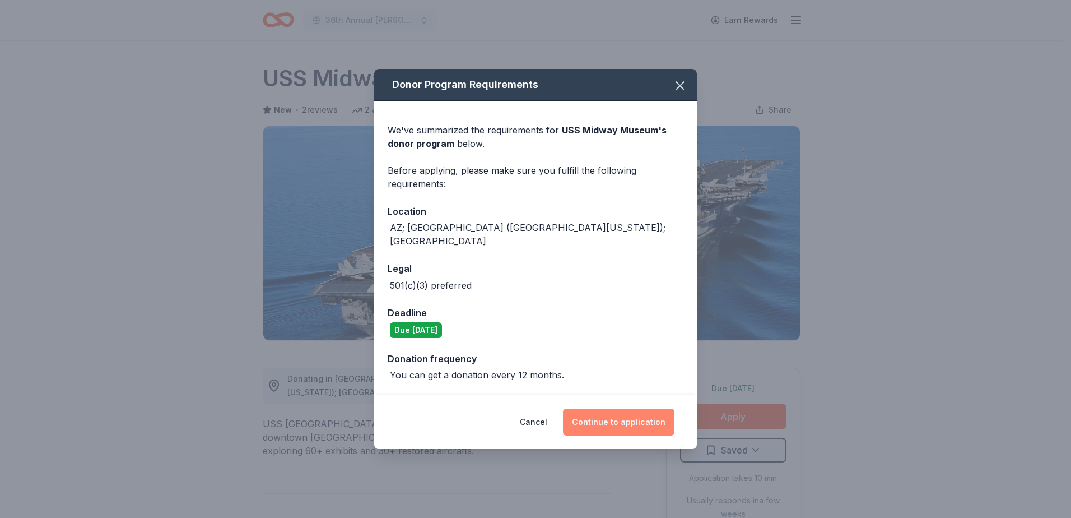 The image size is (1071, 518). What do you see at coordinates (535, 211) in the screenshot?
I see `div: Location` at bounding box center [535, 211].